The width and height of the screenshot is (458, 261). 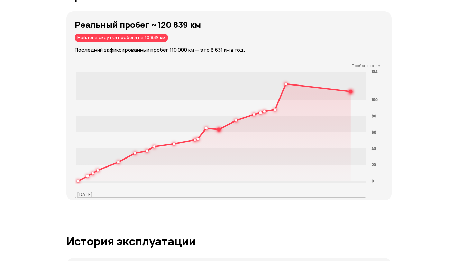 What do you see at coordinates (374, 71) in the screenshot?
I see `tspan: 134` at bounding box center [374, 71].